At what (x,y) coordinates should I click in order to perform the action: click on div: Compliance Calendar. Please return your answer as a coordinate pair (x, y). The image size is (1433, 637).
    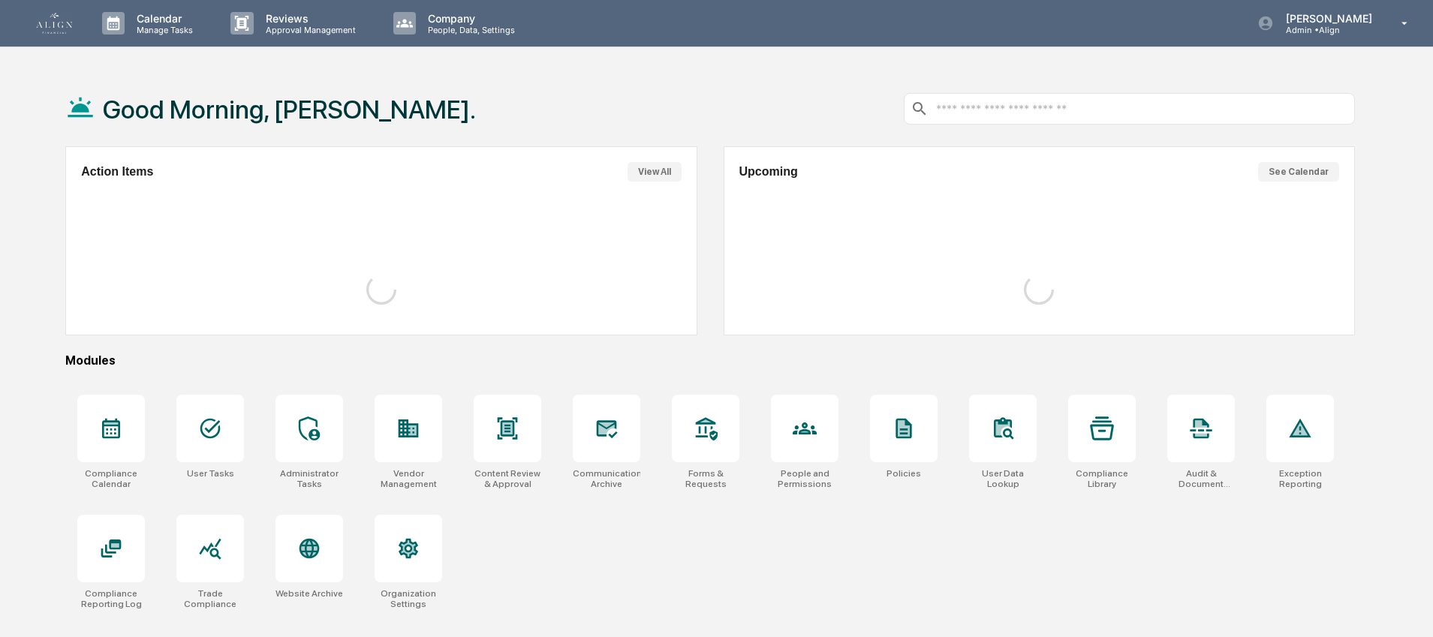
    Looking at the image, I should click on (111, 479).